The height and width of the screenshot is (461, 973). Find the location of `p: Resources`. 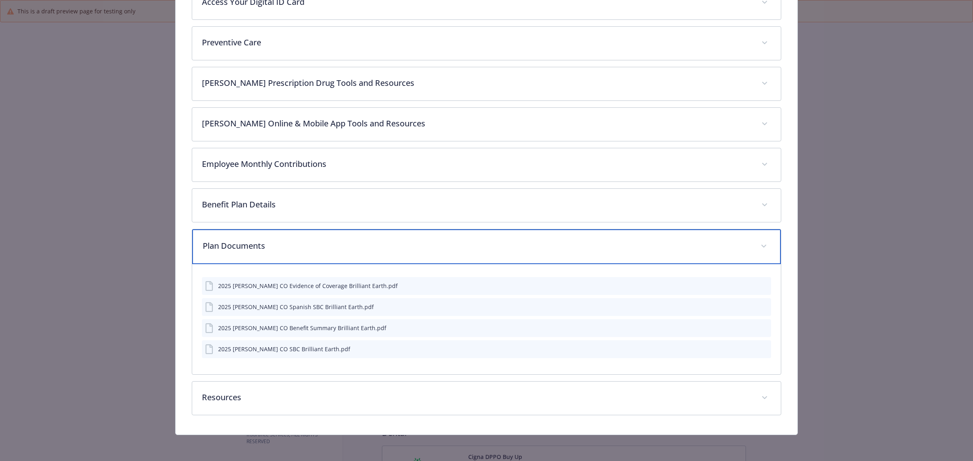

p: Resources is located at coordinates (477, 398).